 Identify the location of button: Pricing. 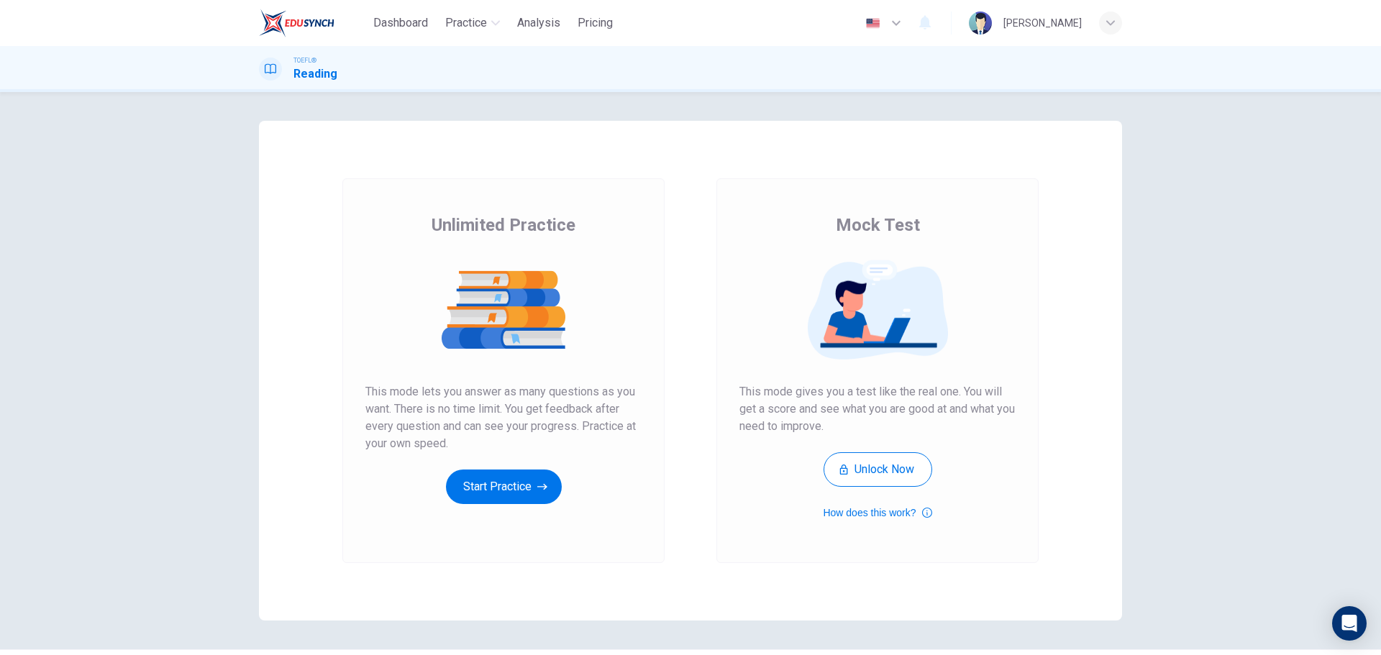
(595, 23).